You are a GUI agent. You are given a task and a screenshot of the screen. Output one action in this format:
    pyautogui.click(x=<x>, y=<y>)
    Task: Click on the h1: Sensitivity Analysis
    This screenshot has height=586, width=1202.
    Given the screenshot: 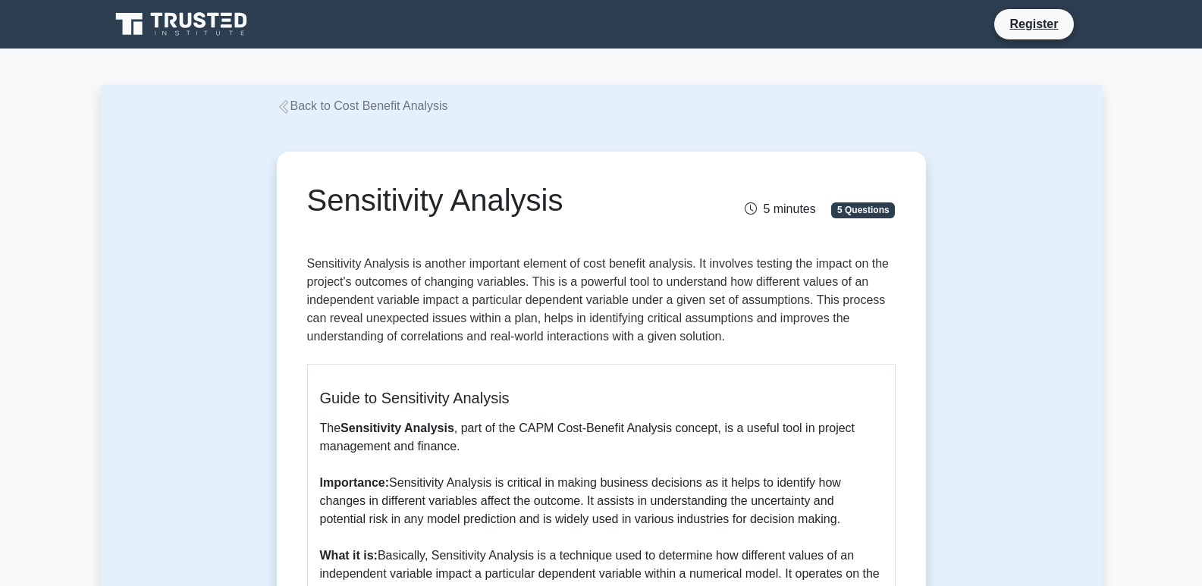 What is the action you would take?
    pyautogui.click(x=500, y=200)
    